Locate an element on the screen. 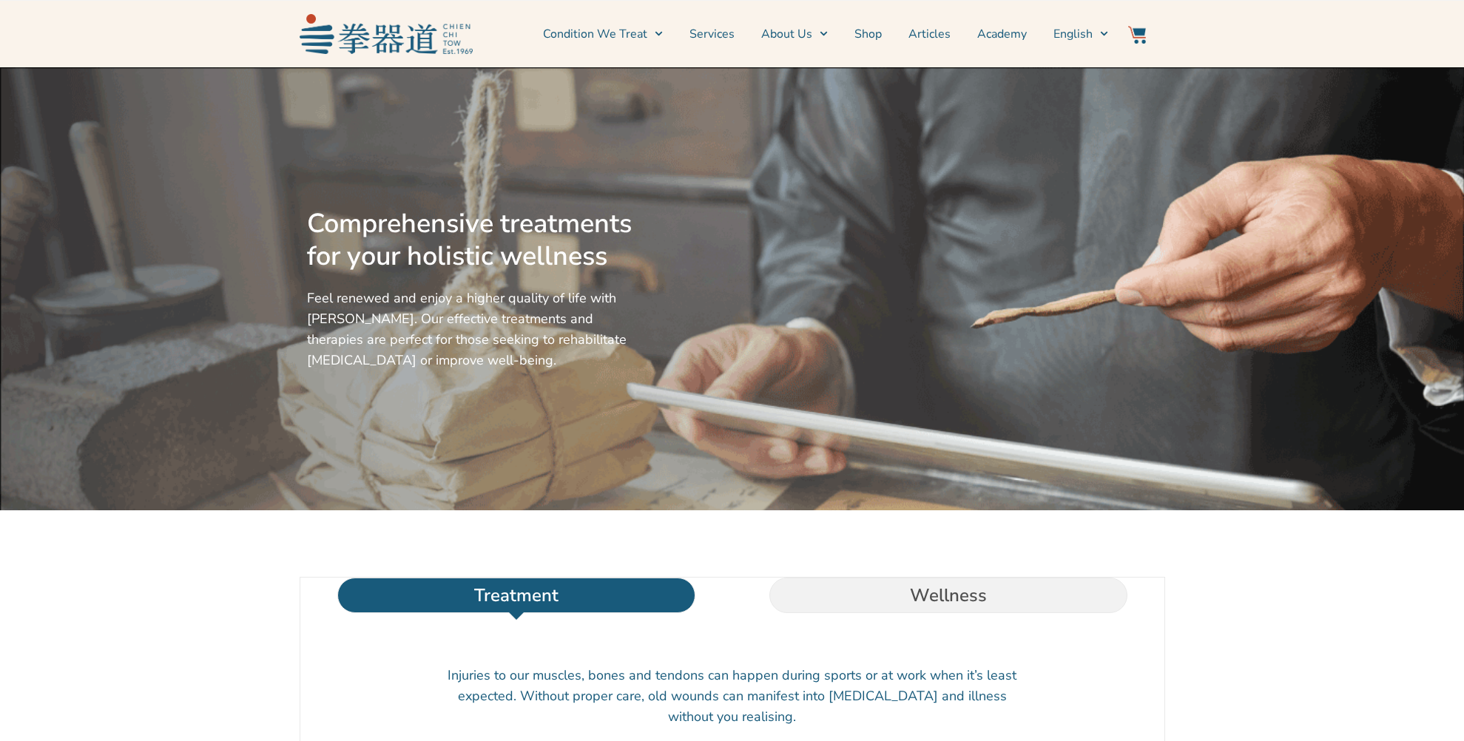 The height and width of the screenshot is (741, 1464). a: Academy is located at coordinates (1001, 34).